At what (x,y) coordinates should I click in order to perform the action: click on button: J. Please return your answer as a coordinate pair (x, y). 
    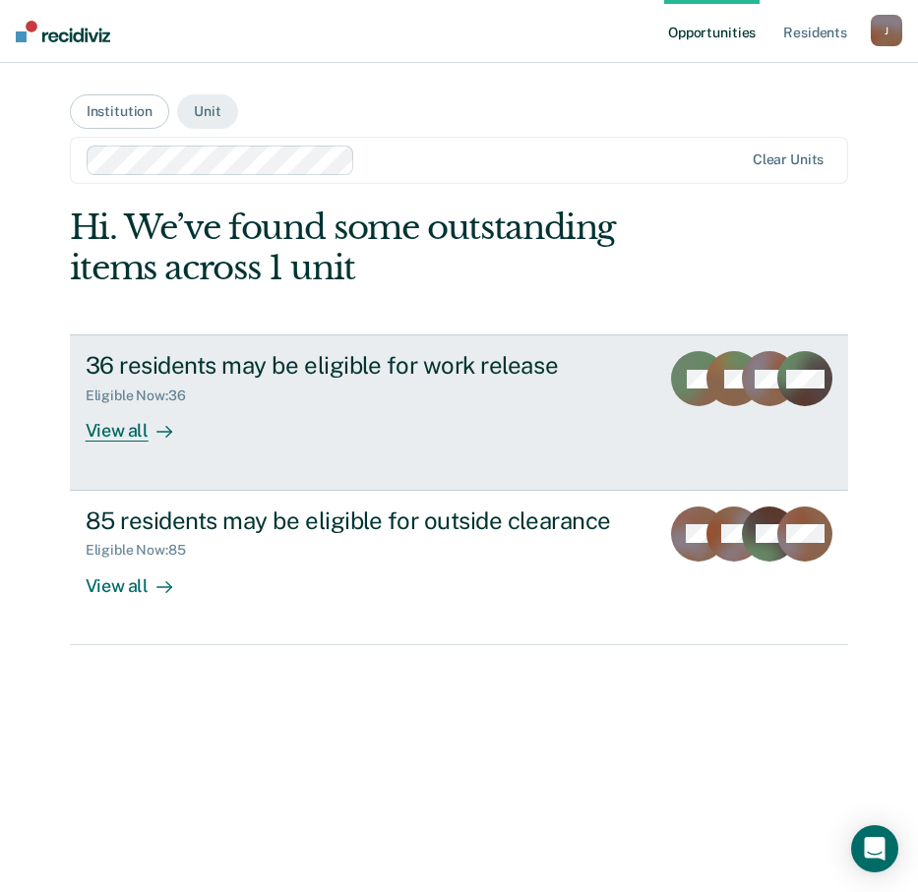
    Looking at the image, I should click on (886, 30).